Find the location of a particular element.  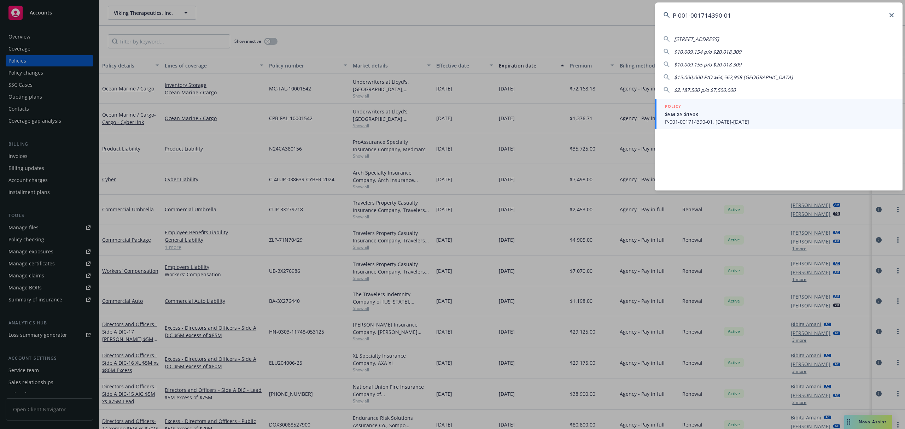

span: $10,009,155 p/o $20,018,309 is located at coordinates (707, 64).